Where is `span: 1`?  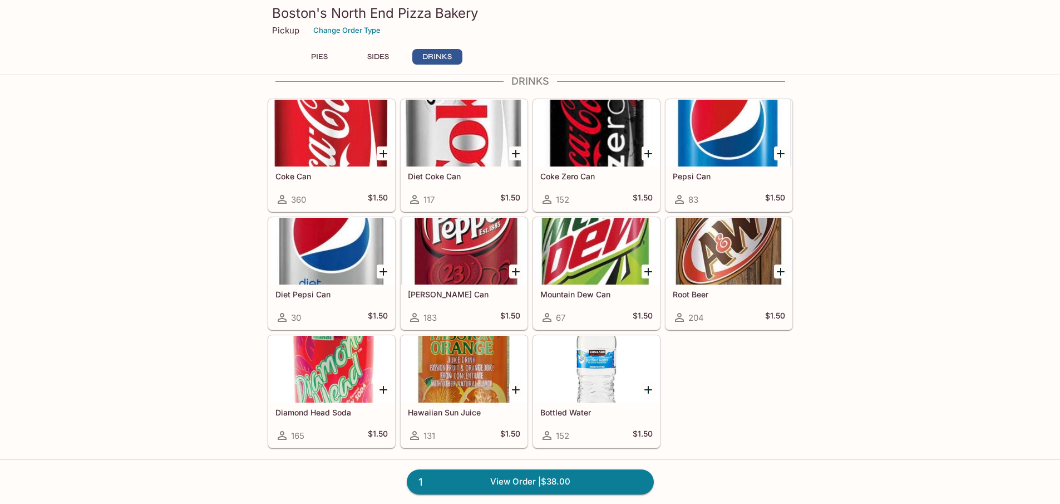
span: 1 is located at coordinates (420, 482).